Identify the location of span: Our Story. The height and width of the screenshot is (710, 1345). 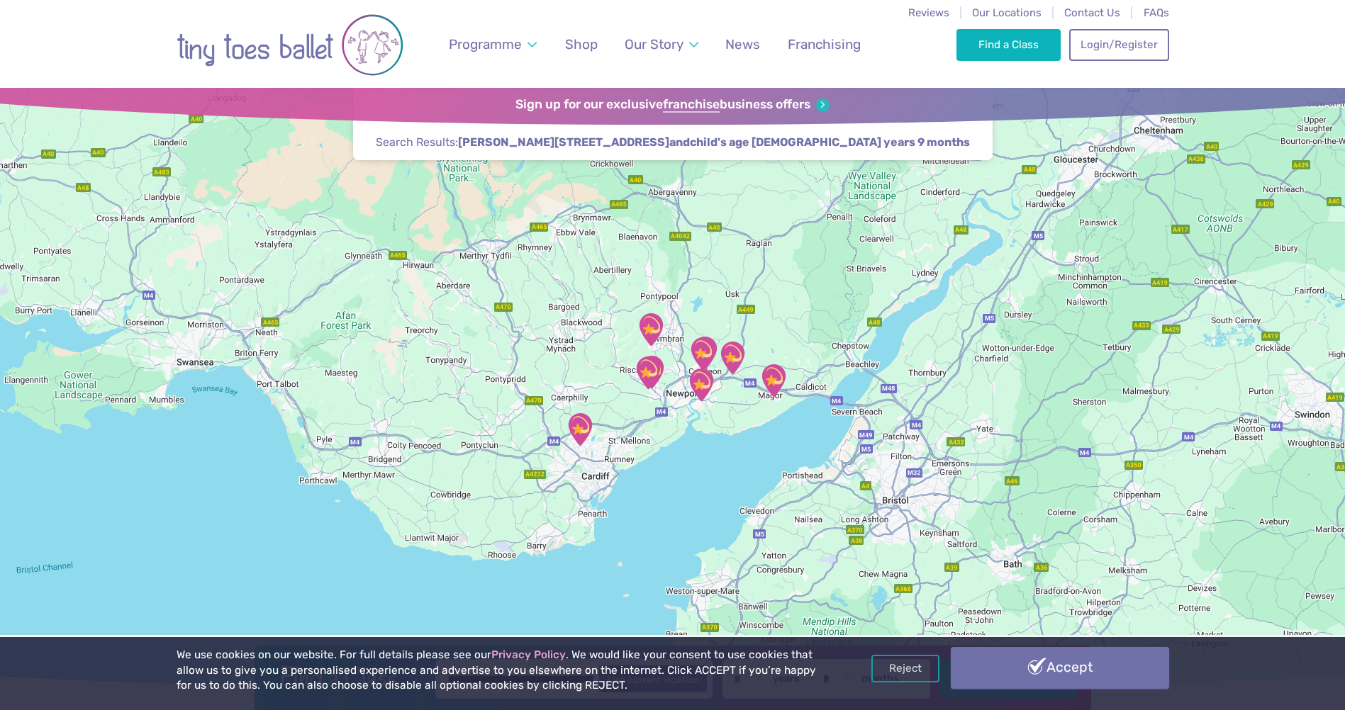
(654, 44).